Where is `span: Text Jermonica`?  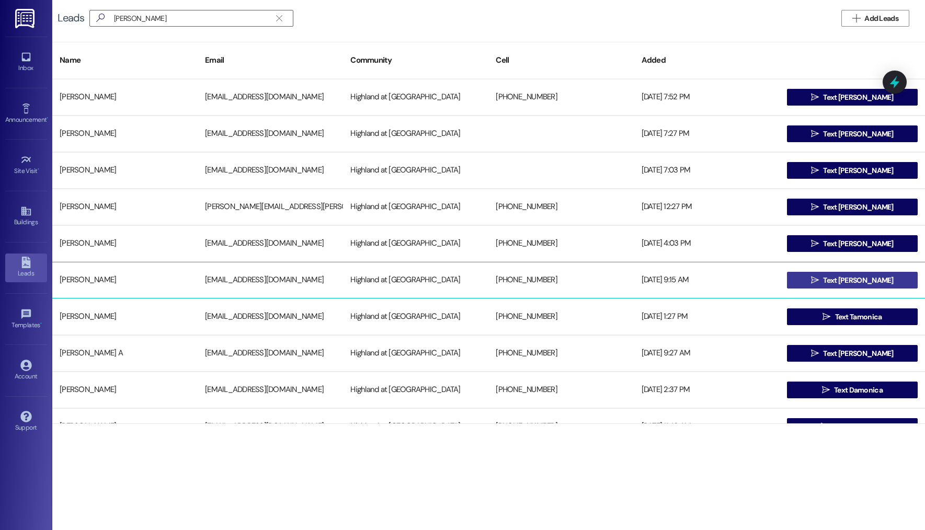 span: Text Jermonica is located at coordinates (858, 427).